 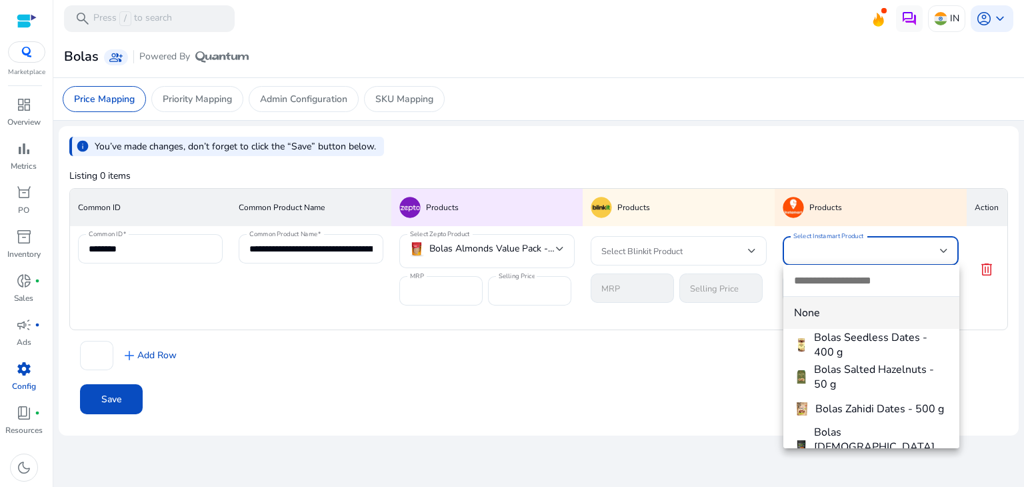 I want to click on span: None, so click(x=871, y=313).